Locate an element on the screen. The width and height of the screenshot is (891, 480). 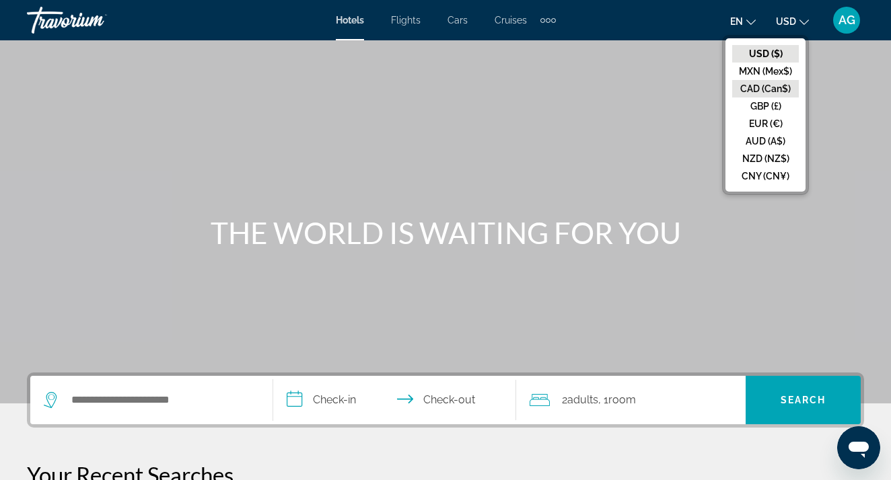
button: Change currency is located at coordinates (792, 21).